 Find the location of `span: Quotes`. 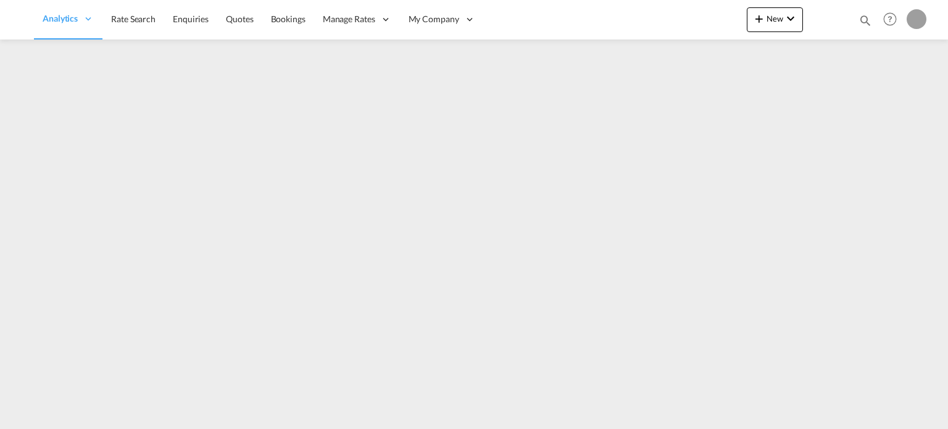

span: Quotes is located at coordinates (240, 19).